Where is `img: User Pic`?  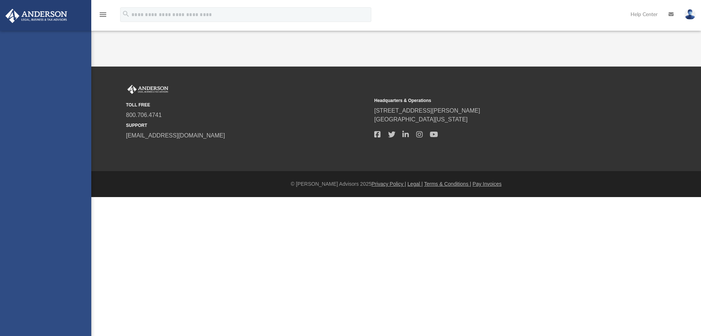 img: User Pic is located at coordinates (690, 14).